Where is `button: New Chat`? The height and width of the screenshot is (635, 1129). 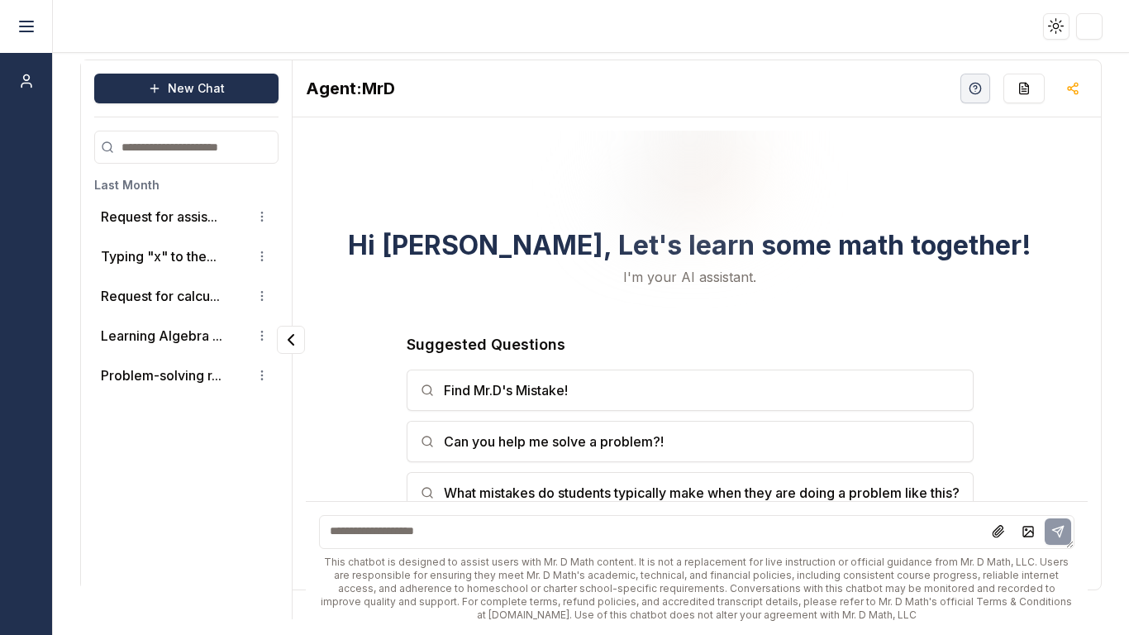 button: New Chat is located at coordinates (186, 88).